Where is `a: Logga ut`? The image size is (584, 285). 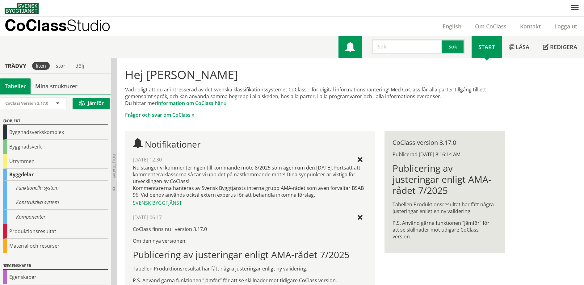 a: Logga ut is located at coordinates (565, 26).